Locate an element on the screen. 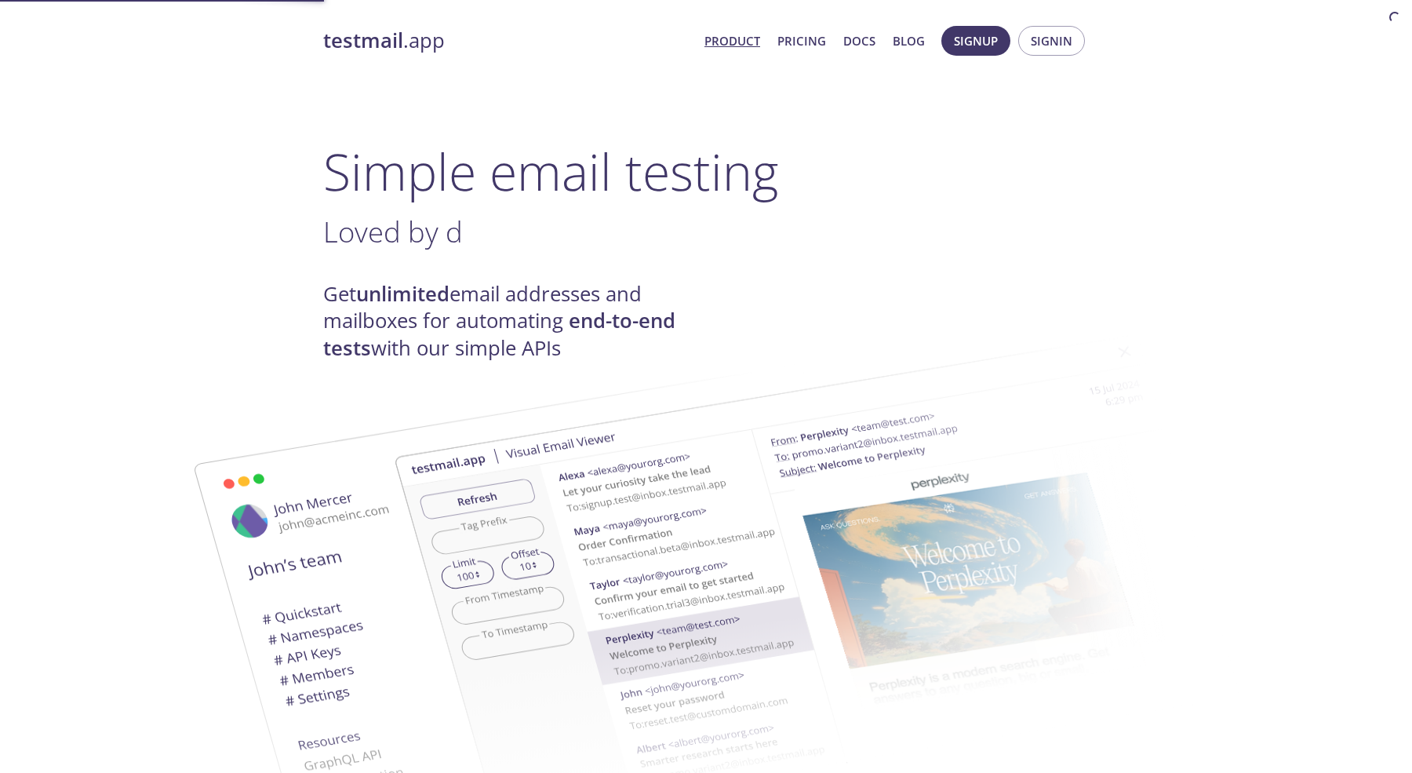  h1: Simple email testing is located at coordinates (706, 171).